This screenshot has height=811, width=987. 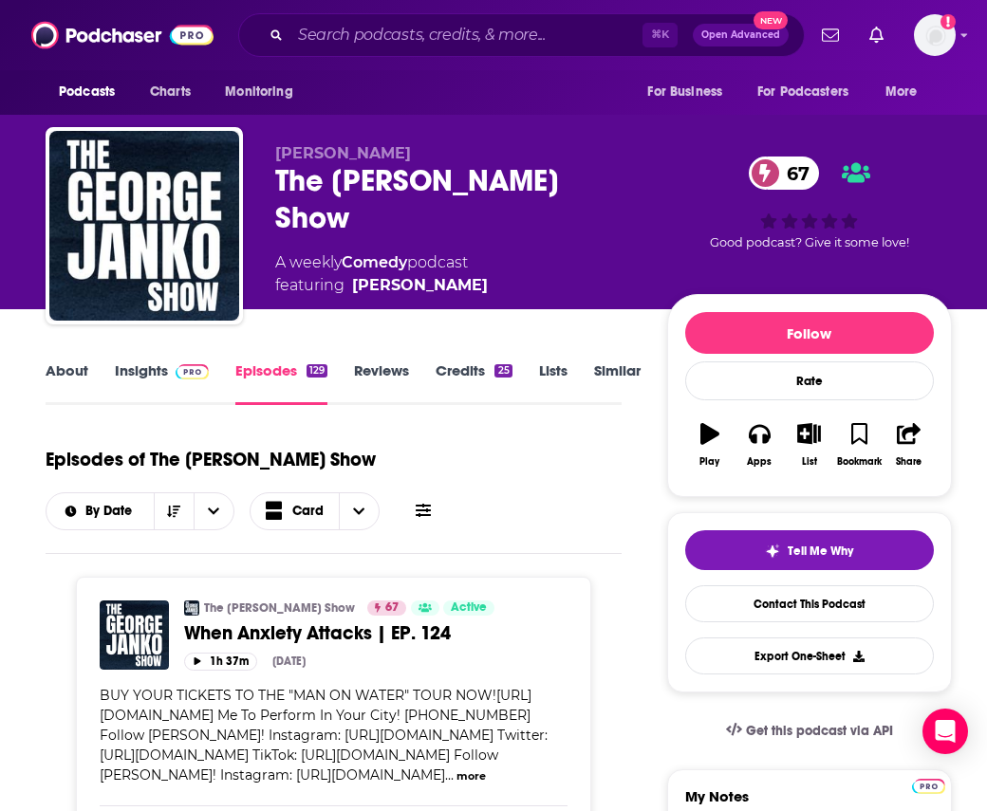 What do you see at coordinates (803, 92) in the screenshot?
I see `span: For Podcasters` at bounding box center [803, 92].